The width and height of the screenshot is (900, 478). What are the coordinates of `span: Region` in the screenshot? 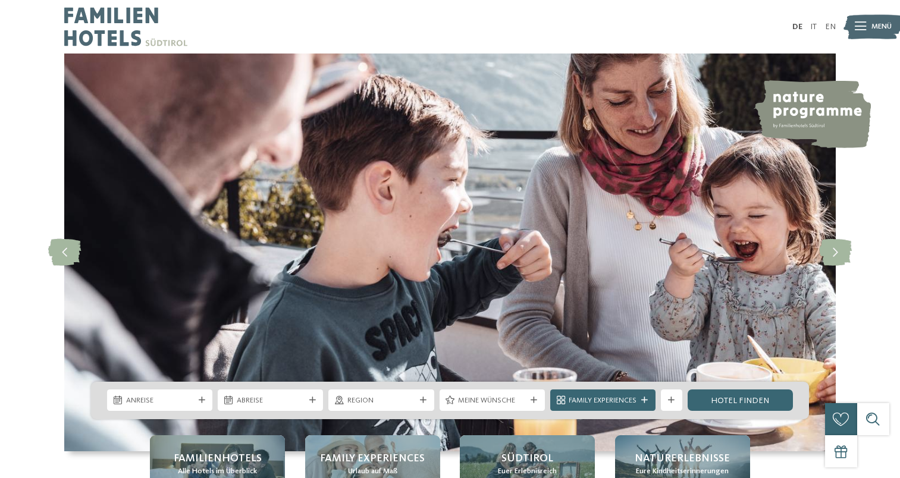 It's located at (381, 401).